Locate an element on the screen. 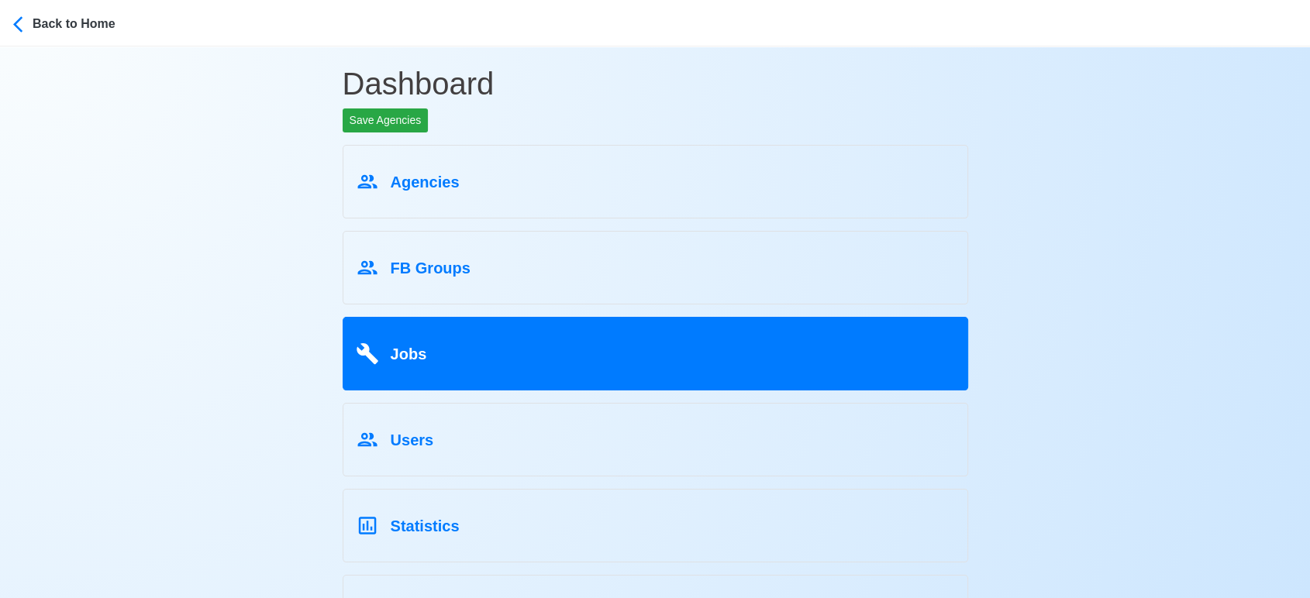 This screenshot has height=598, width=1310. button: Back to Home is located at coordinates (81, 22).